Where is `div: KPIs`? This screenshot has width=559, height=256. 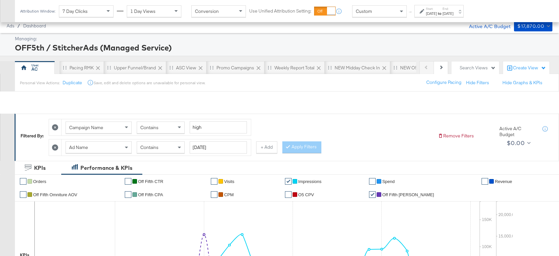 div: KPIs is located at coordinates (40, 168).